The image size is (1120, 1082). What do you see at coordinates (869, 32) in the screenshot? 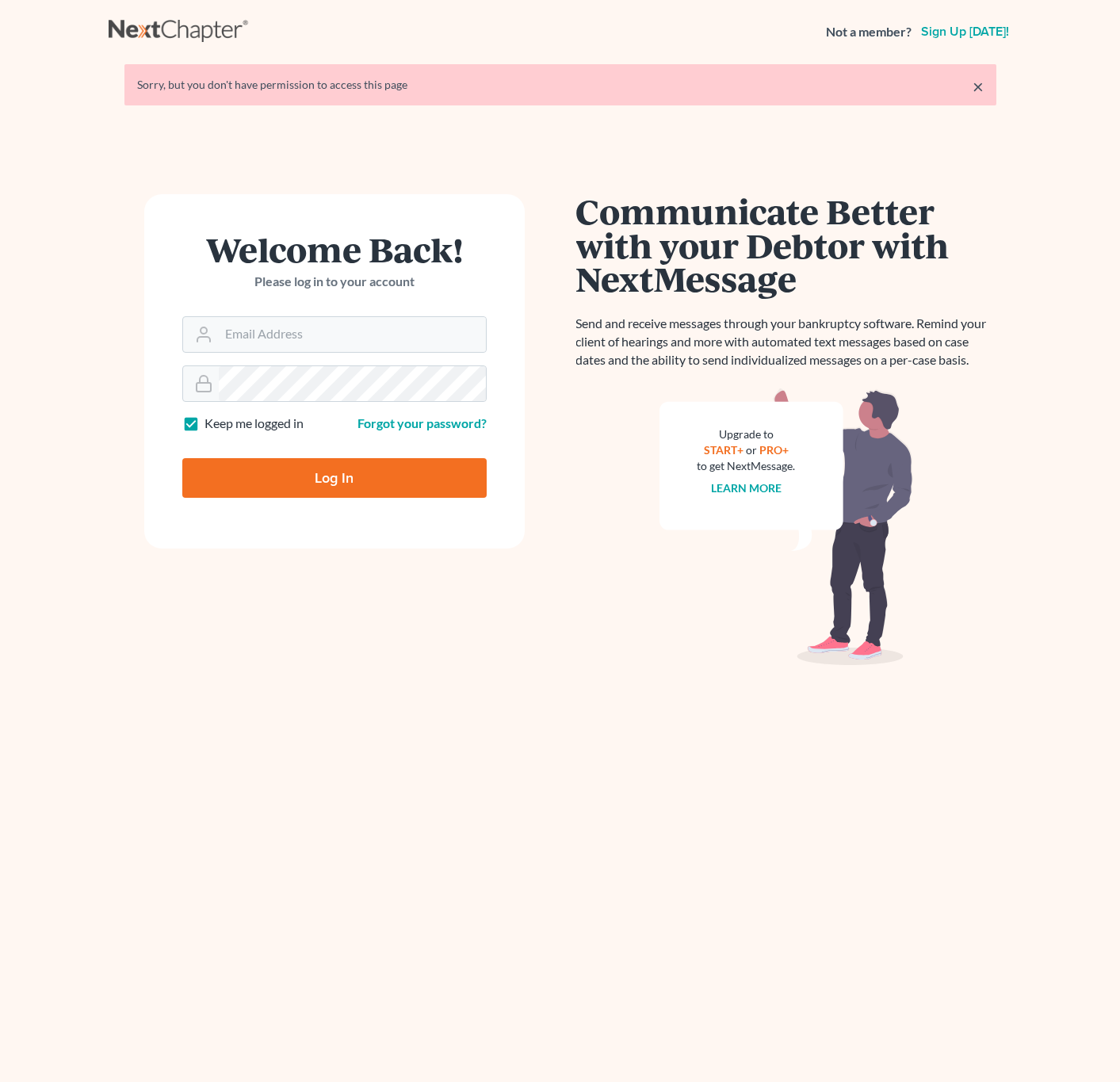
I see `strong: Not a member?` at bounding box center [869, 32].